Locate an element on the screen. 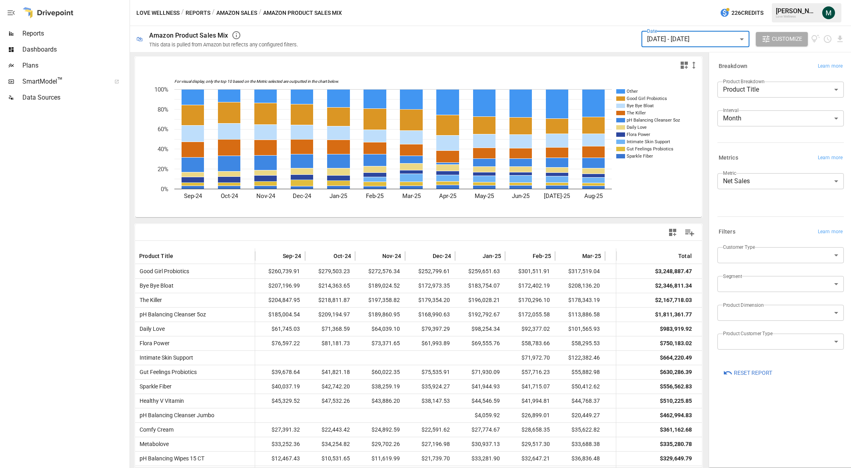 The width and height of the screenshot is (851, 468). label: Segment is located at coordinates (732, 276).